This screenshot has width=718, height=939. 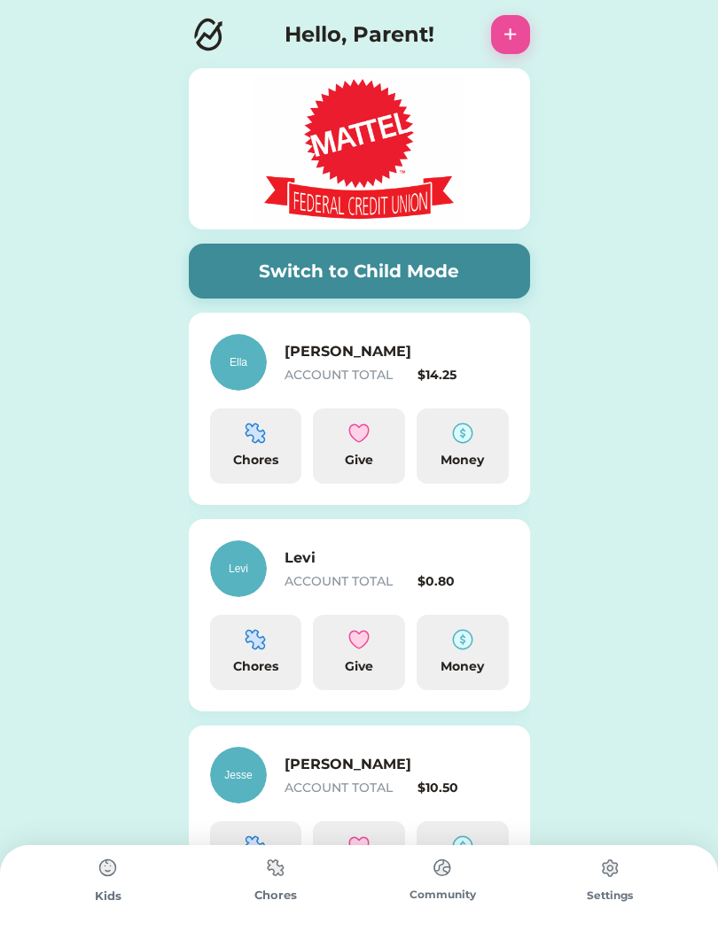 I want to click on h6: Levi, so click(x=373, y=558).